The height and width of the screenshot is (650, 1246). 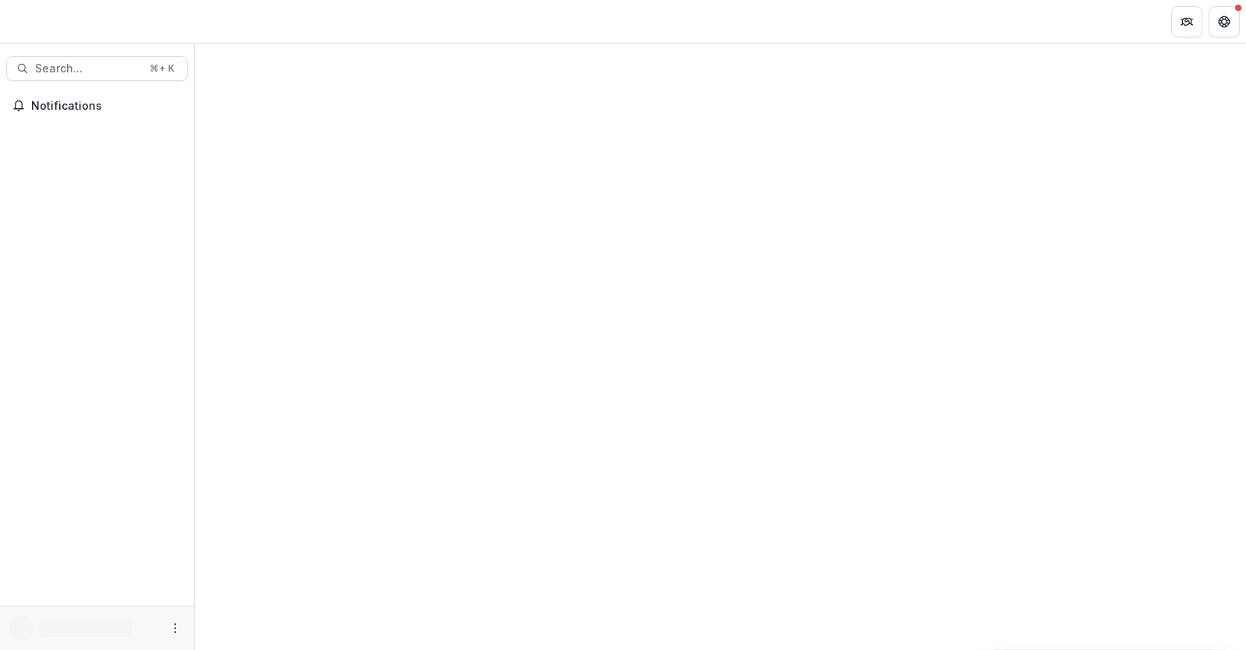 I want to click on button: Partners, so click(x=1187, y=22).